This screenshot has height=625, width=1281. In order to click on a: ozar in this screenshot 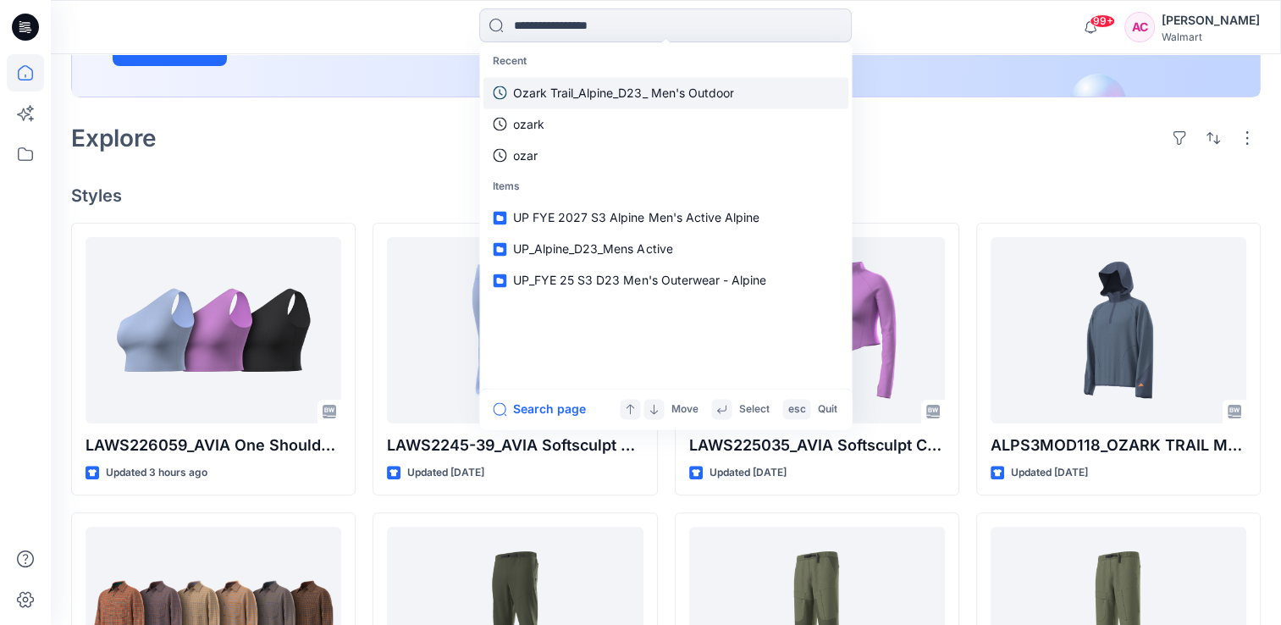, I will do `click(665, 155)`.